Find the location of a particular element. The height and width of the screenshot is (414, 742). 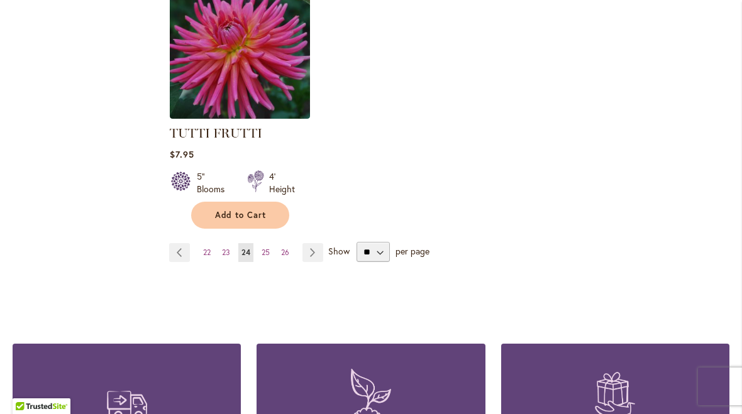

span: 26 is located at coordinates (285, 252).